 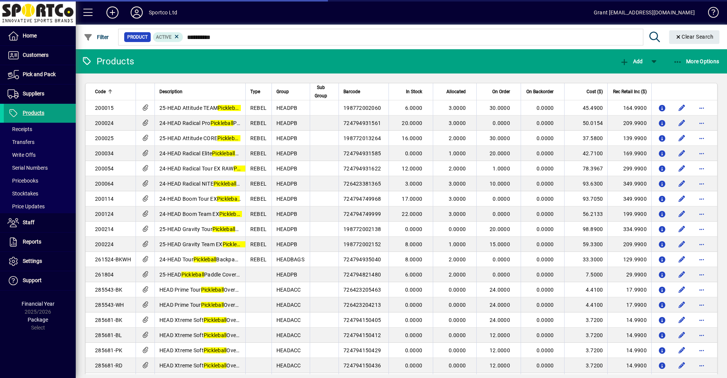 What do you see at coordinates (586, 229) in the screenshot?
I see `td: 98.8900` at bounding box center [586, 229].